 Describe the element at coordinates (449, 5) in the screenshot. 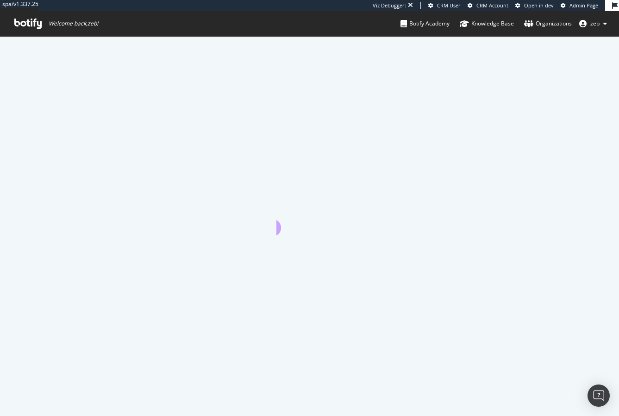

I see `span: CRM User` at that location.